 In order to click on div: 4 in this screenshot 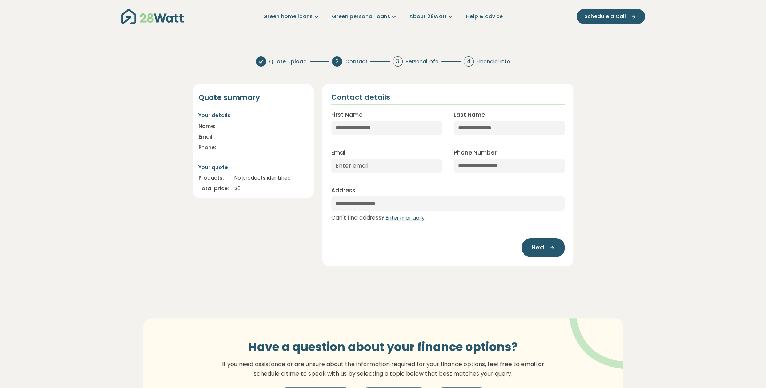, I will do `click(468, 61)`.